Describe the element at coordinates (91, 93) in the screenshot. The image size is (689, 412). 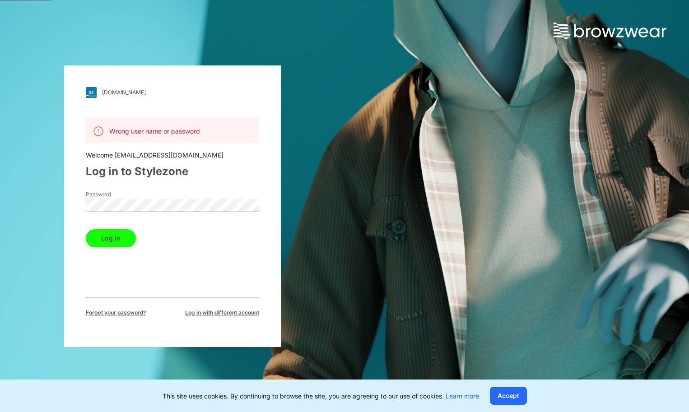
I see `img: svg+xml;base64,PHN2ZyB3aWR0aD0iMjgiIGhlaWdodD0iMjgiIHZpZXdCb3g9IjAgMCAyOCAyOCIgZmlsbD0ibm9uZSIgeG...` at that location.